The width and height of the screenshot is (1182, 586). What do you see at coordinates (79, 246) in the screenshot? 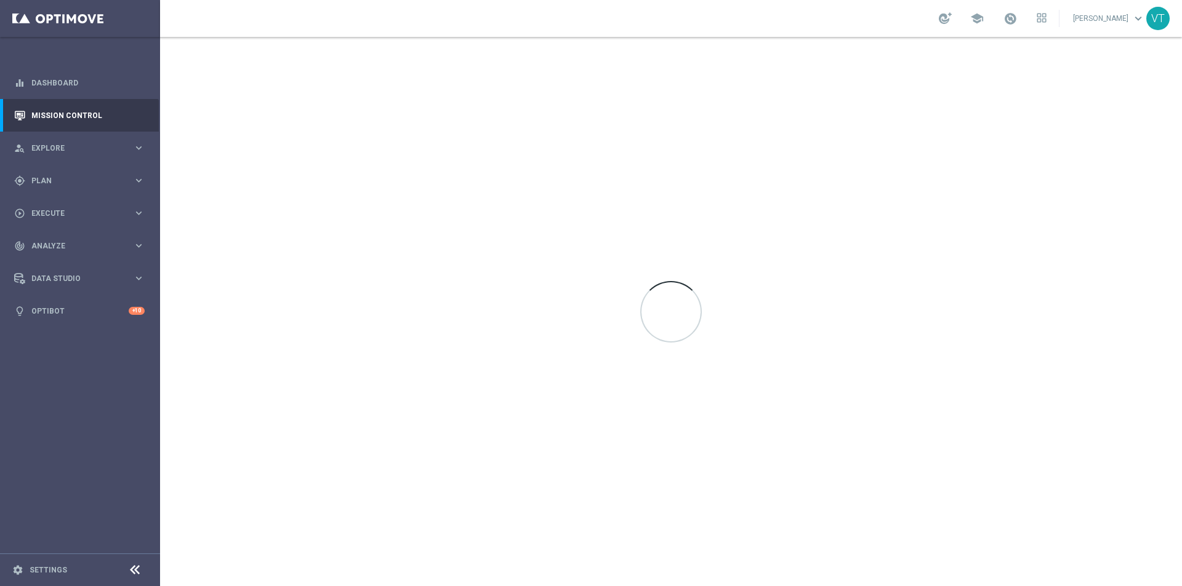
I see `div: track_changes Analyze keyboard_arrow_right` at bounding box center [79, 246].